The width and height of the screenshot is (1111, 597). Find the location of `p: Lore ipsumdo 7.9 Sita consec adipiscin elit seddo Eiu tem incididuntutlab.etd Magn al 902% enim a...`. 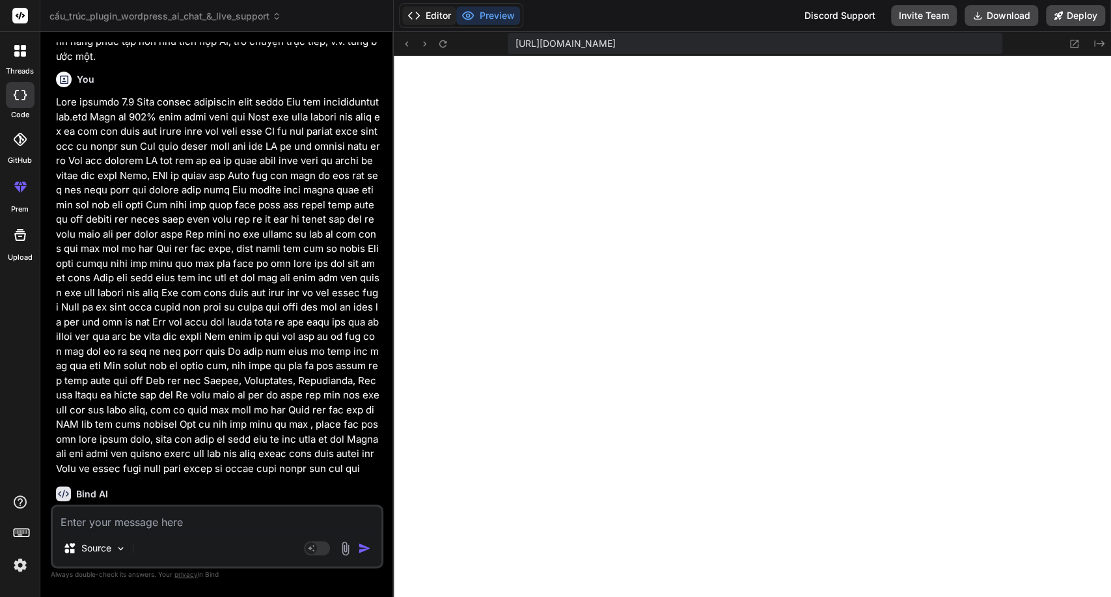

p: Lore ipsumdo 7.9 Sita consec adipiscin elit seddo Eiu tem incididuntutlab.etd Magn al 902% enim a... is located at coordinates (218, 285).